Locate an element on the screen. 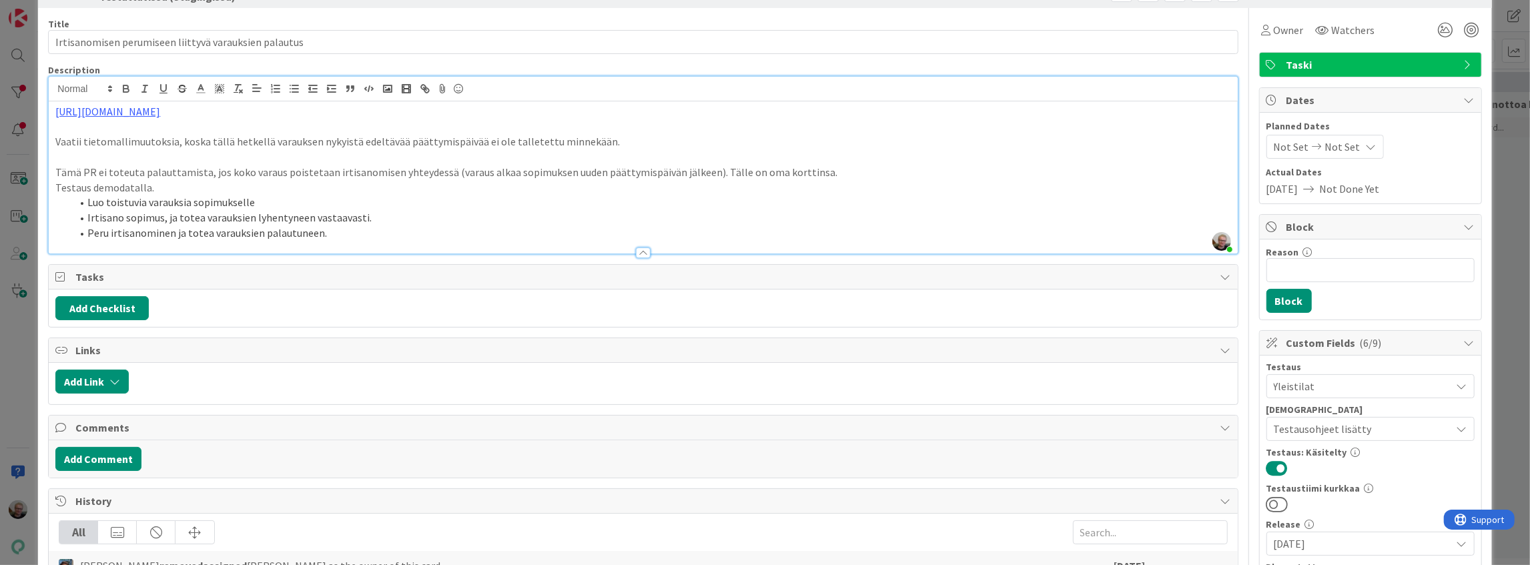 The image size is (1530, 565). li: Irtisano sopimus, ja totea varauksien lyhentyneen vastaavasti. is located at coordinates (650, 217).